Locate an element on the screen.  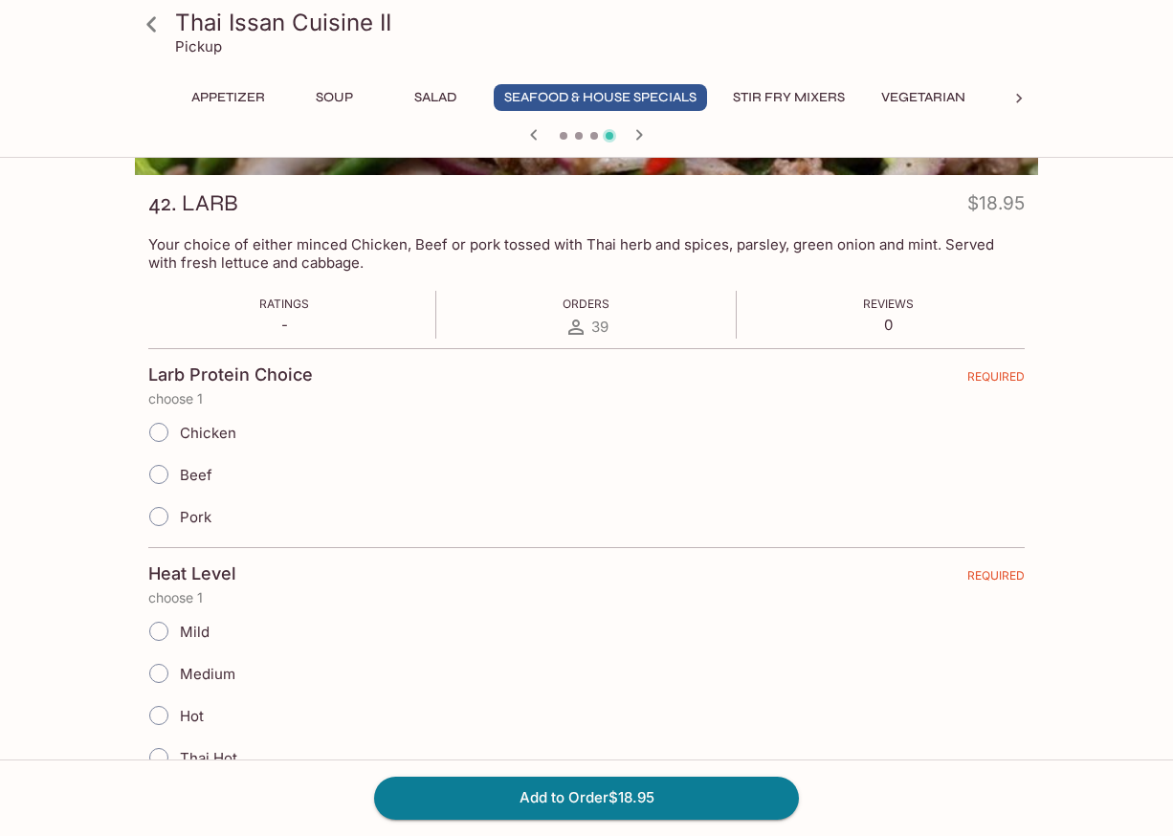
button: Stir Fry Mixers is located at coordinates (789, 98).